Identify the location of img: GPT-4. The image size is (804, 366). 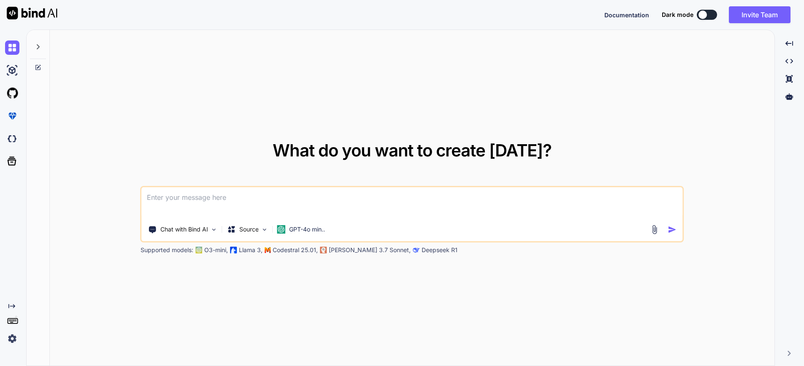
(199, 250).